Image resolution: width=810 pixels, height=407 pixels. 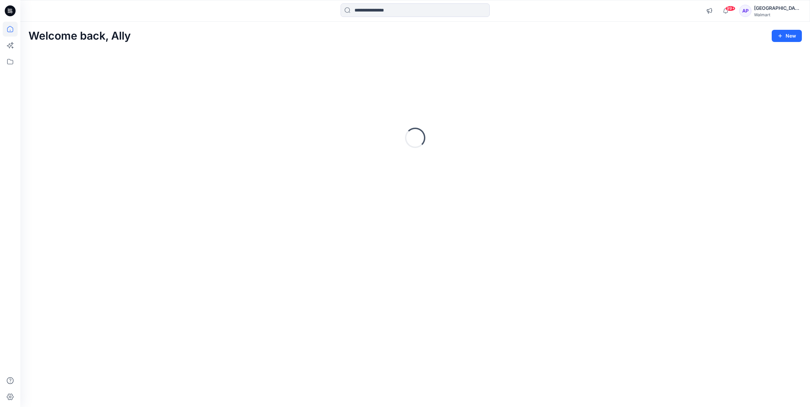 I want to click on button: New, so click(x=786, y=36).